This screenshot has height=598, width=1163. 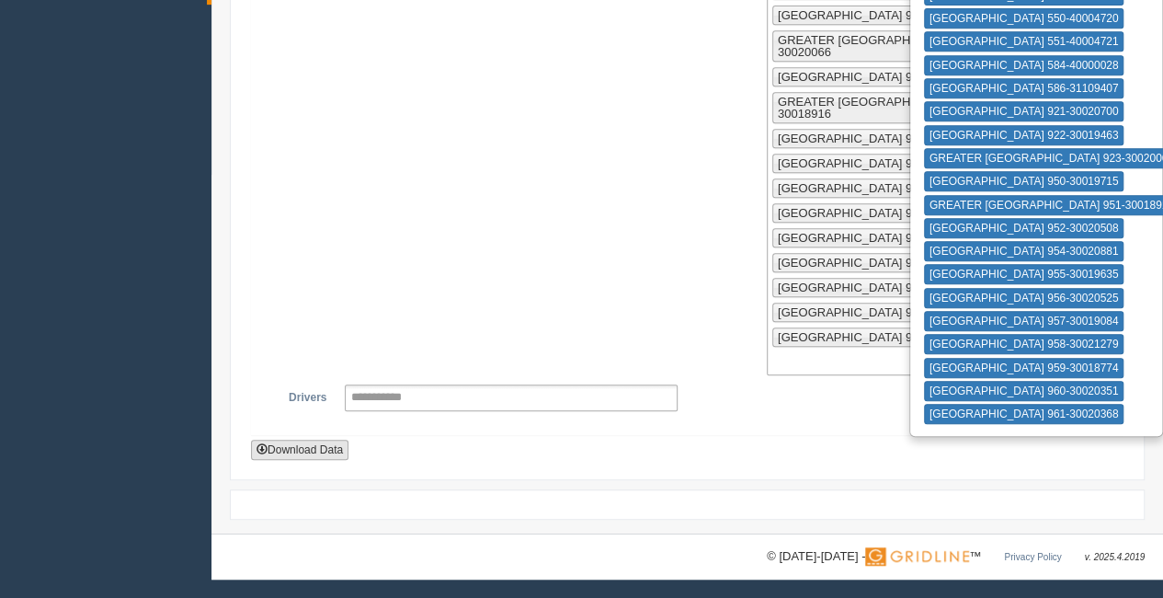 What do you see at coordinates (300, 450) in the screenshot?
I see `button: Download Data` at bounding box center [300, 450].